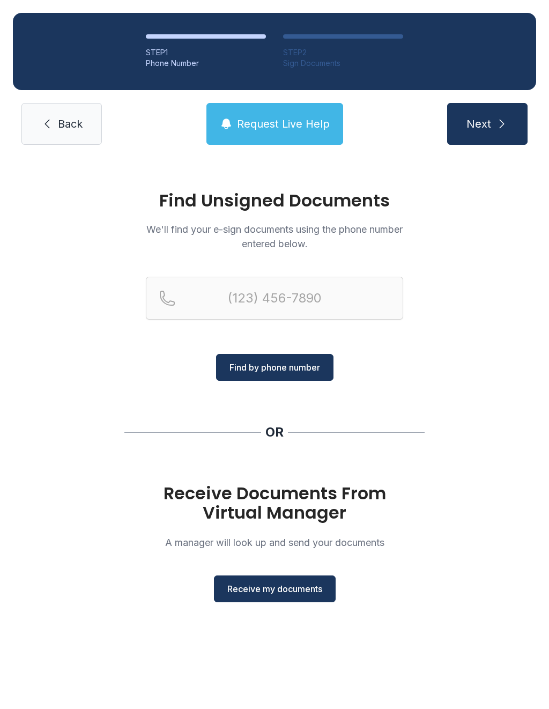 The width and height of the screenshot is (549, 709). I want to click on p: A manager will look up and send your documents, so click(274, 542).